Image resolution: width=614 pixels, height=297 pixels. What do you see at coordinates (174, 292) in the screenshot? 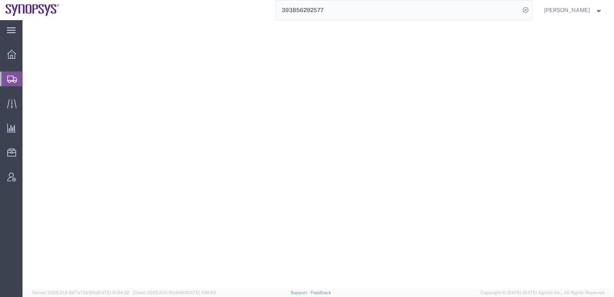
I see `span: Client: 2025.21.0-f0c8481` at bounding box center [174, 292].